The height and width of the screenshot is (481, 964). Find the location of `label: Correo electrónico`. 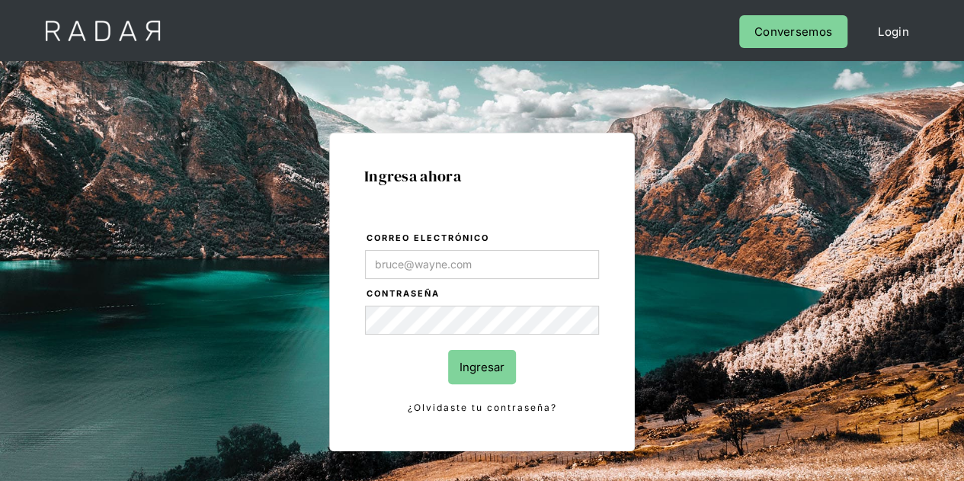

label: Correo electrónico is located at coordinates (482, 238).